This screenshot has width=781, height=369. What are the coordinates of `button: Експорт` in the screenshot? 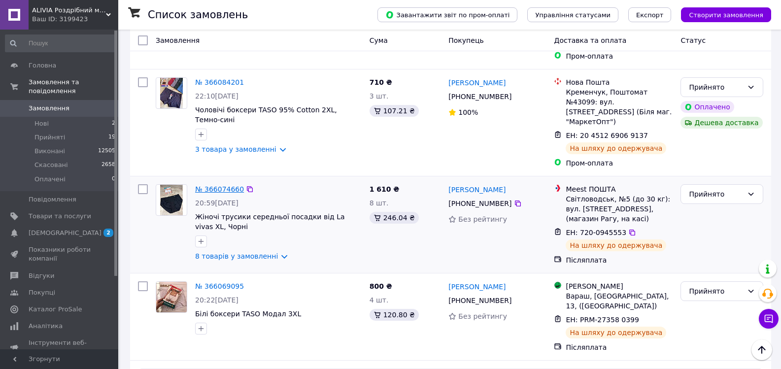 It's located at (650, 15).